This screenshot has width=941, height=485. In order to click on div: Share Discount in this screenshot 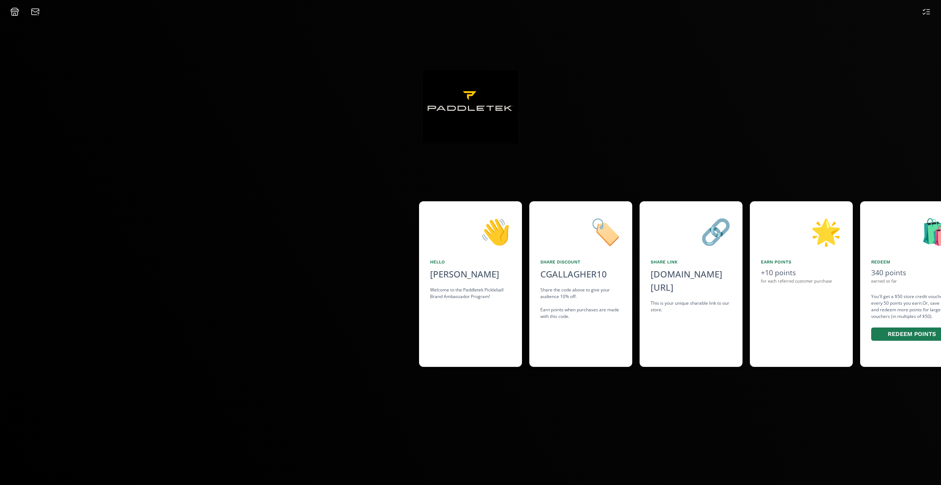, I will do `click(581, 262)`.